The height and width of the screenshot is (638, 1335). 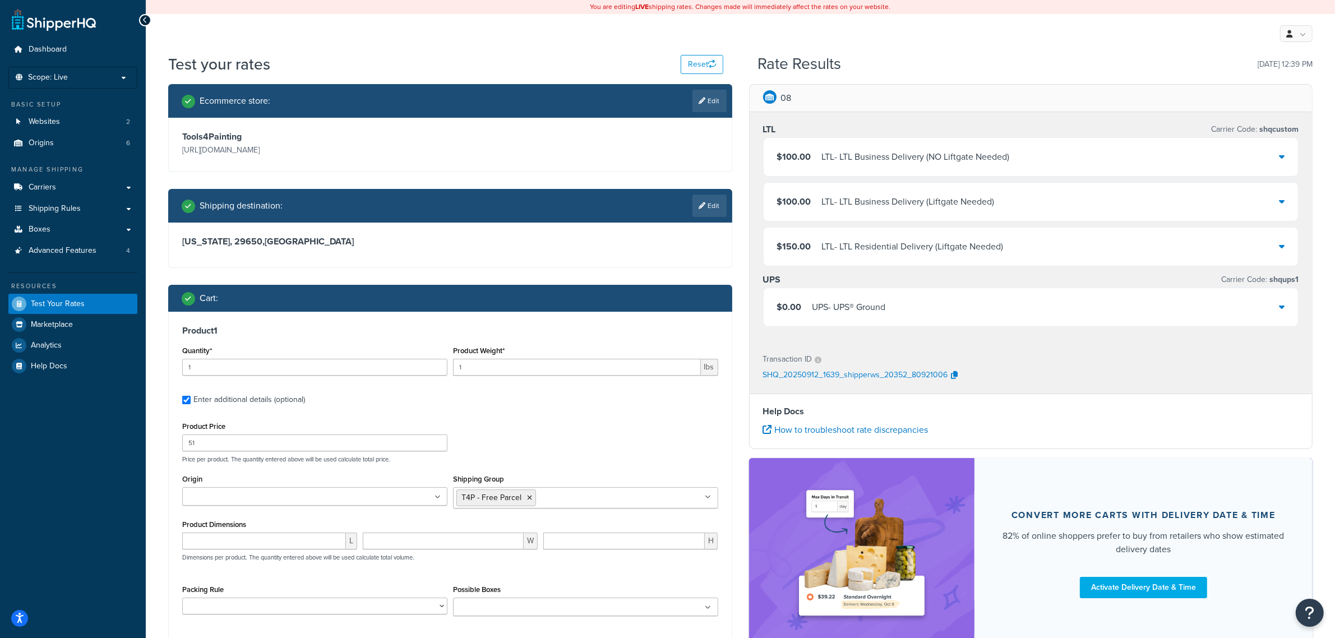 I want to click on a: Marketplace, so click(x=73, y=325).